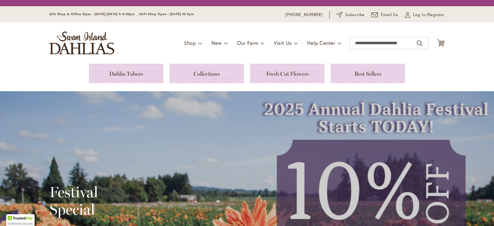 The height and width of the screenshot is (226, 494). Describe the element at coordinates (350, 15) in the screenshot. I see `a: Subscribe` at that location.